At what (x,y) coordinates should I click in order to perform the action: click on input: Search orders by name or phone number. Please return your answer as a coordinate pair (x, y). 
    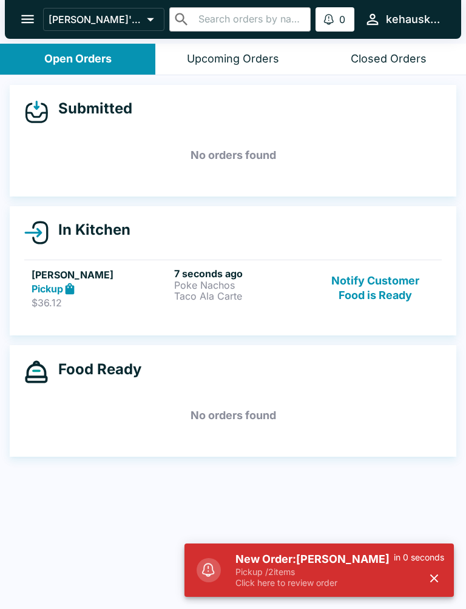
    Looking at the image, I should click on (250, 19).